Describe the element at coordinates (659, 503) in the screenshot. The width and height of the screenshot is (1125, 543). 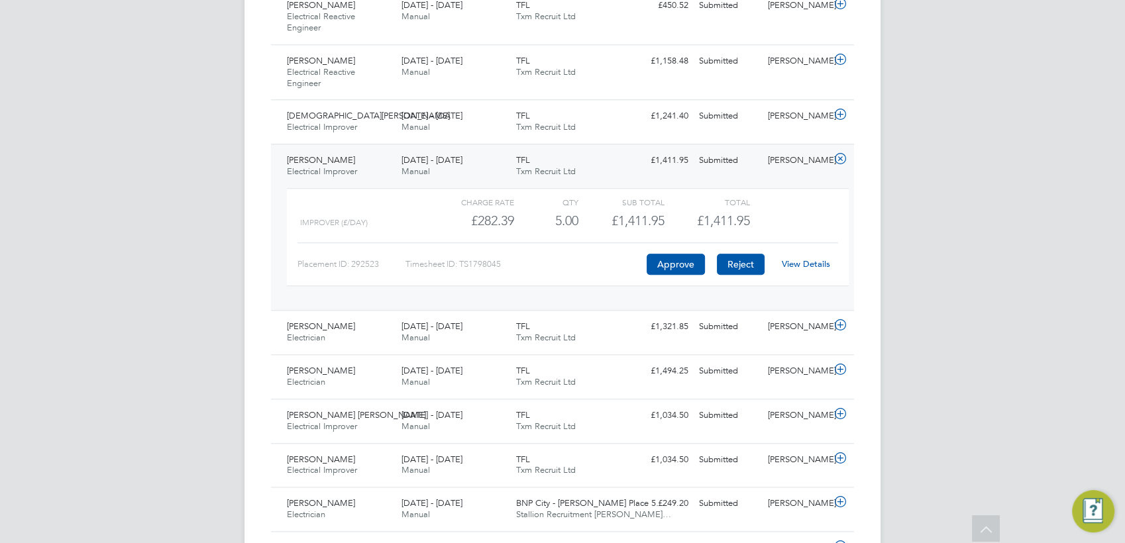
I see `div: £249.20` at that location.